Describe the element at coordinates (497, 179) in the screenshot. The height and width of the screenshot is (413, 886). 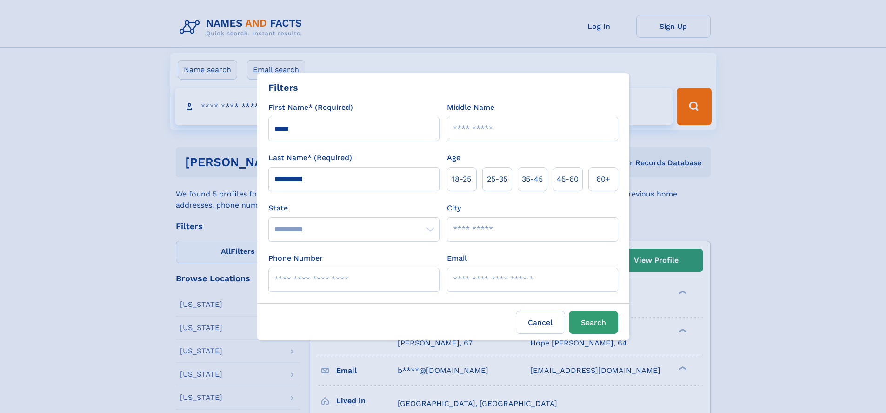
I see `span: 25‑35` at that location.